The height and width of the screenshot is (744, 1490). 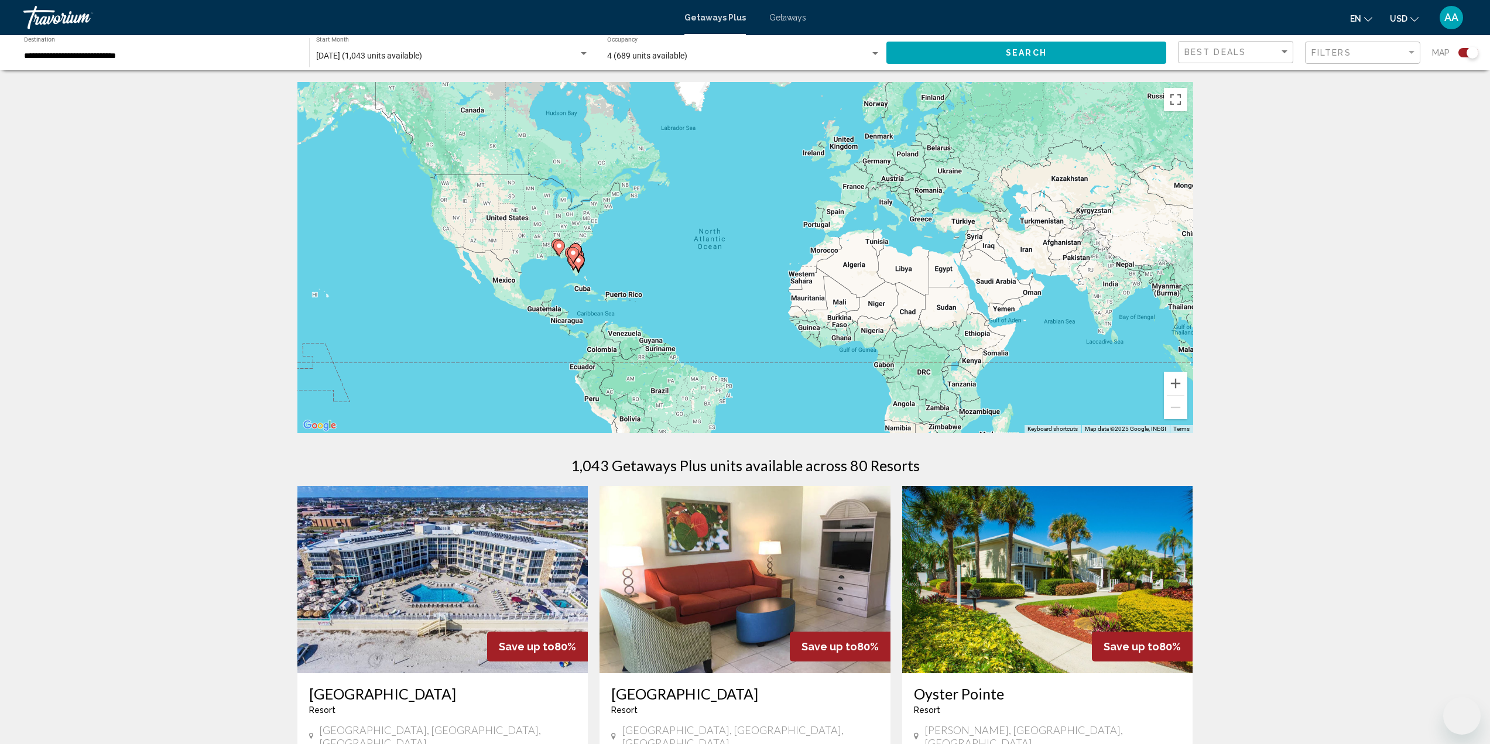 I want to click on img: 0627I01X.jpg, so click(x=745, y=580).